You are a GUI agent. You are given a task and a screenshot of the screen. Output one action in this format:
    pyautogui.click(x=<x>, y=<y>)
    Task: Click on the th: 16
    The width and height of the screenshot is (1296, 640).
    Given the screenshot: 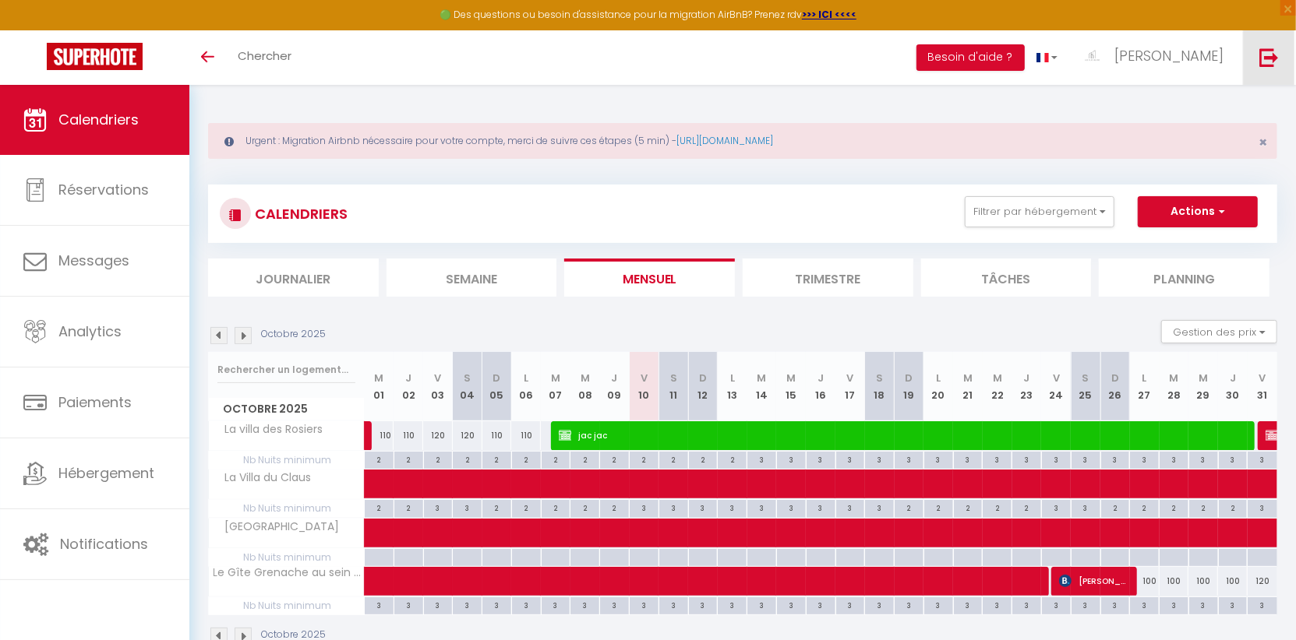 What is the action you would take?
    pyautogui.click(x=820, y=386)
    